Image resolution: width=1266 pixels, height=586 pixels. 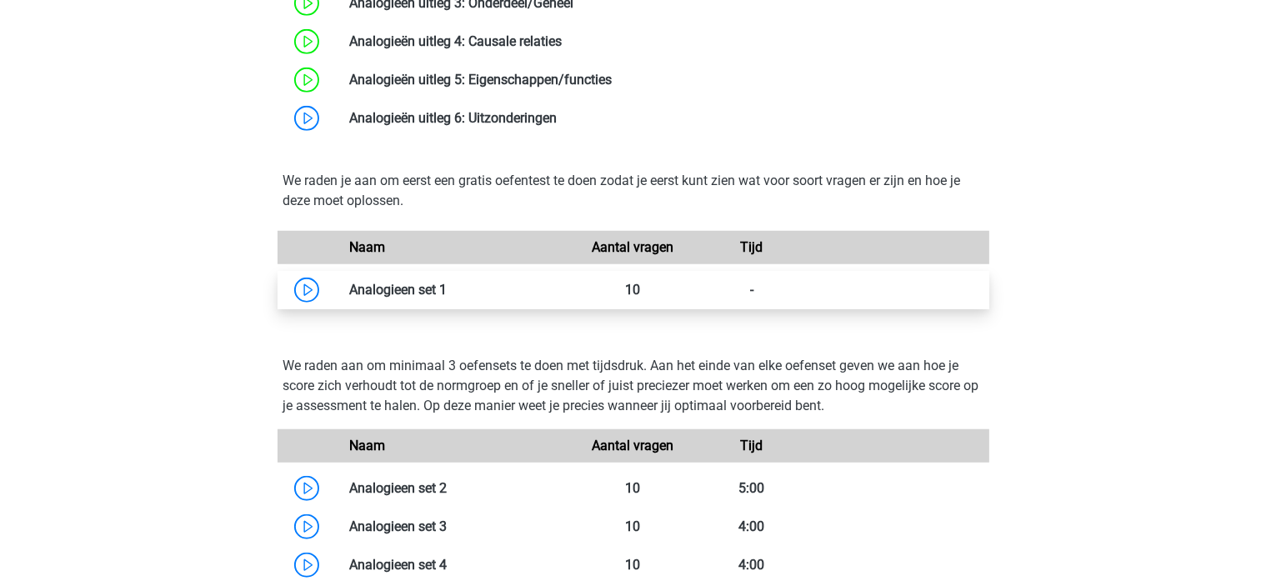 I want to click on div: Analogieen set 2, so click(x=455, y=489).